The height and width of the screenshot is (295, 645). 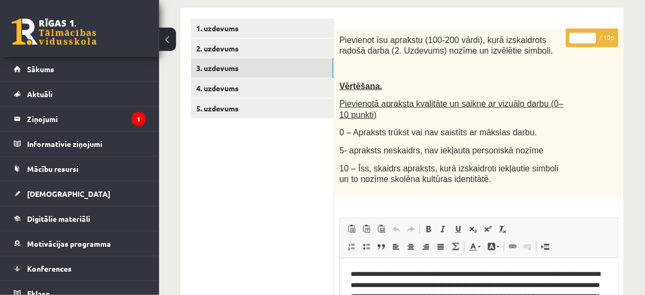 What do you see at coordinates (513, 247) in the screenshot?
I see `a: Saite (vadīšanas taustiņš+K)` at bounding box center [513, 247].